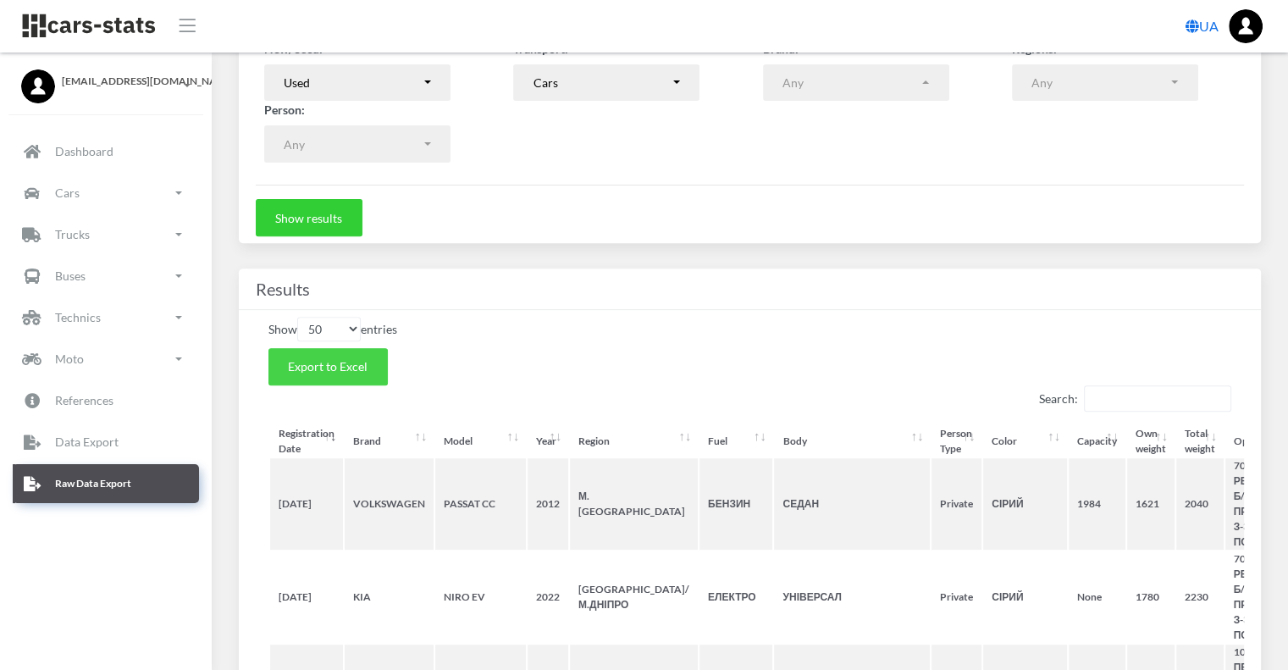 The image size is (1288, 670). Describe the element at coordinates (333, 329) in the screenshot. I see `label: Show entries` at that location.